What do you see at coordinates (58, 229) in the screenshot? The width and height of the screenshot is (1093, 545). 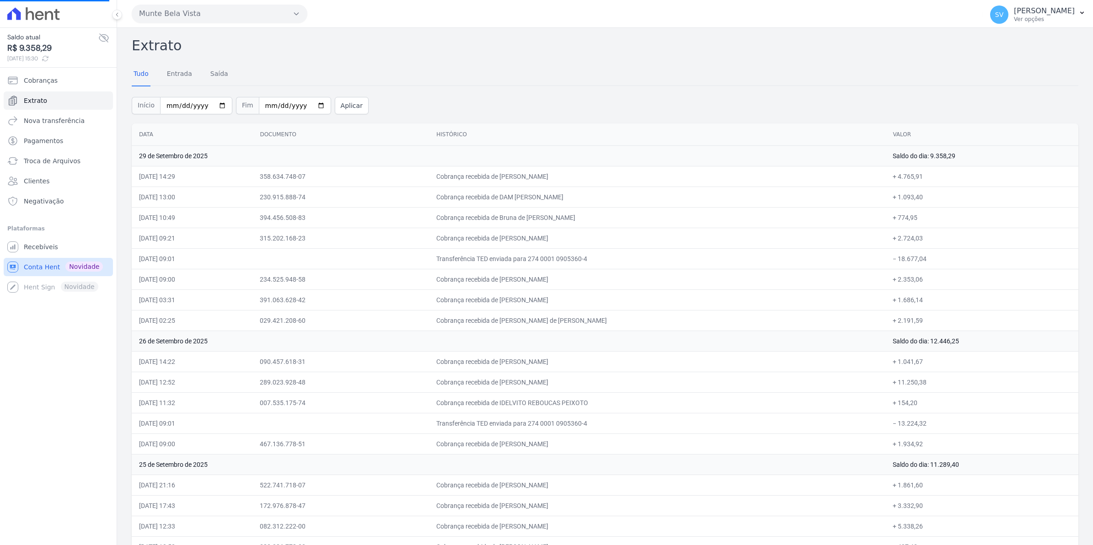 I see `div: Plataformas` at bounding box center [58, 229].